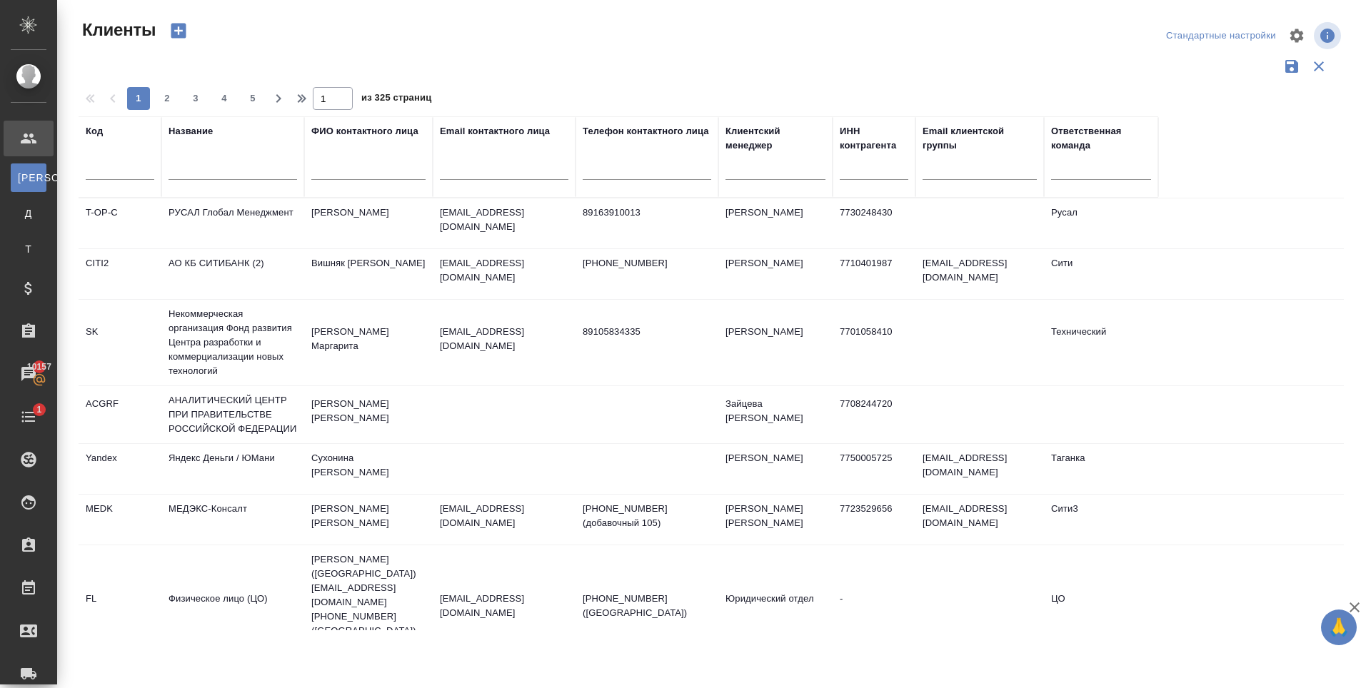 This screenshot has width=1371, height=688. What do you see at coordinates (1101, 274) in the screenshot?
I see `td: Сити` at bounding box center [1101, 274].